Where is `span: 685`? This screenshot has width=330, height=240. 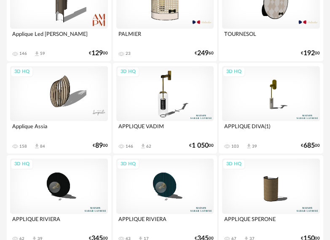 span: 685 is located at coordinates (309, 145).